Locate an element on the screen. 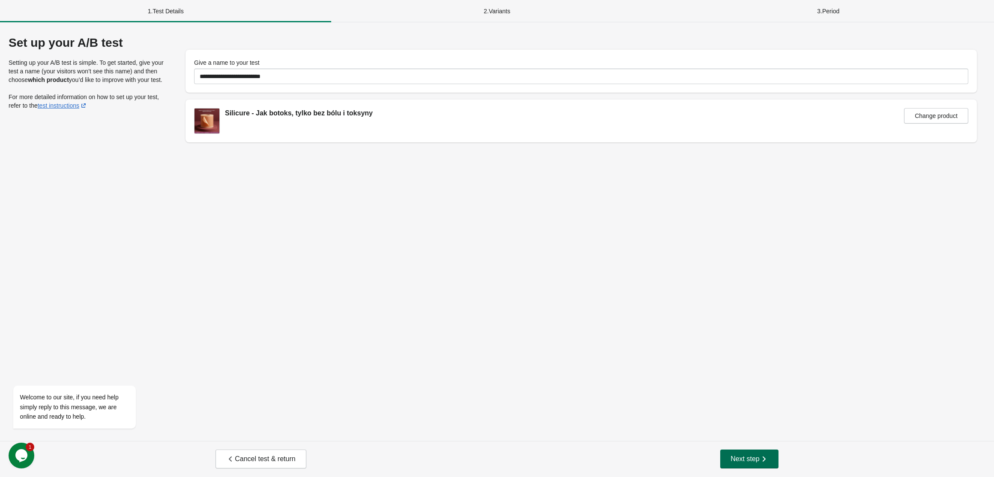 The width and height of the screenshot is (994, 477). p: For more detailed information on how to set up your test, refer to the is located at coordinates (88, 101).